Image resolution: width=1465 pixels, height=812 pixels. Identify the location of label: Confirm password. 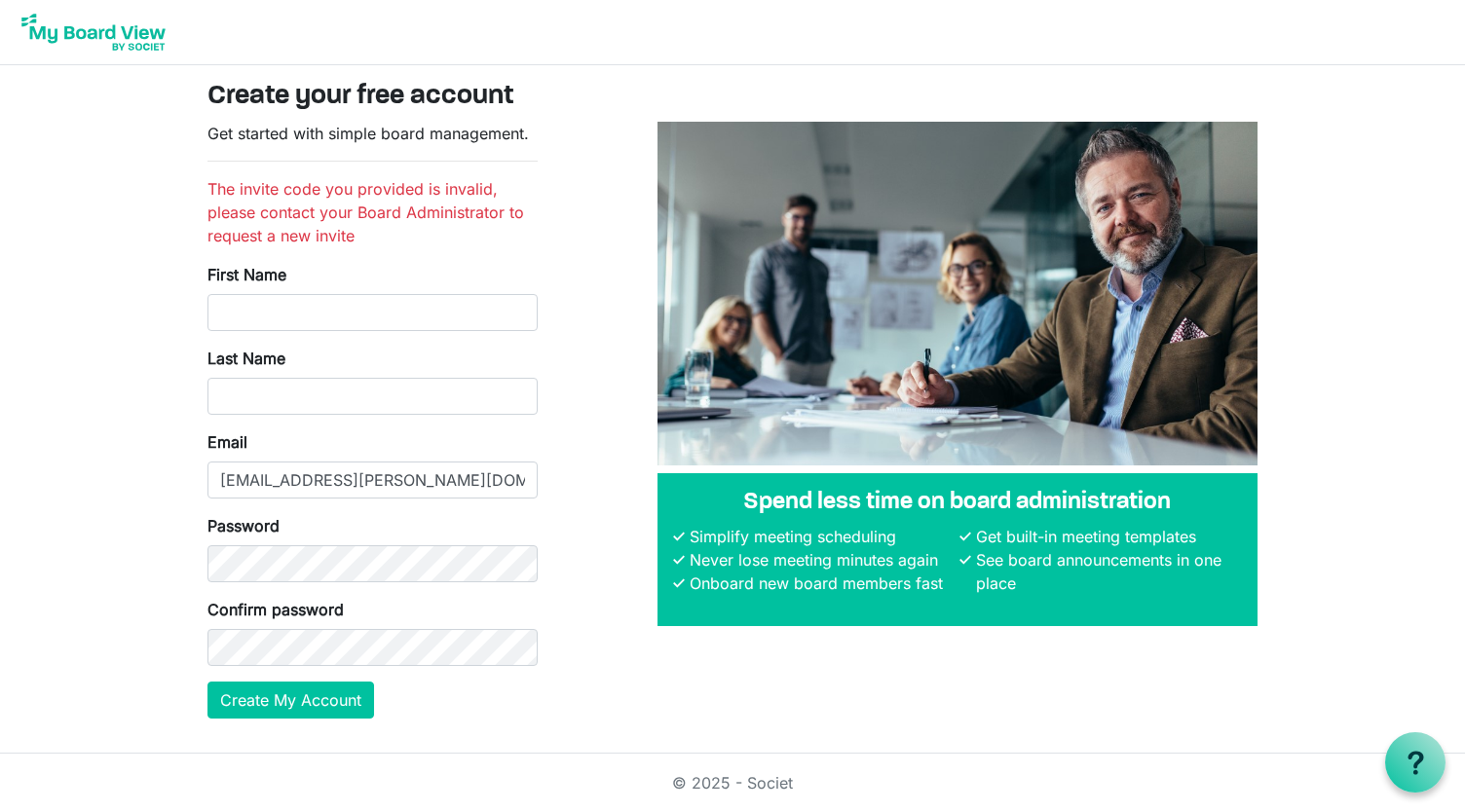
(276, 609).